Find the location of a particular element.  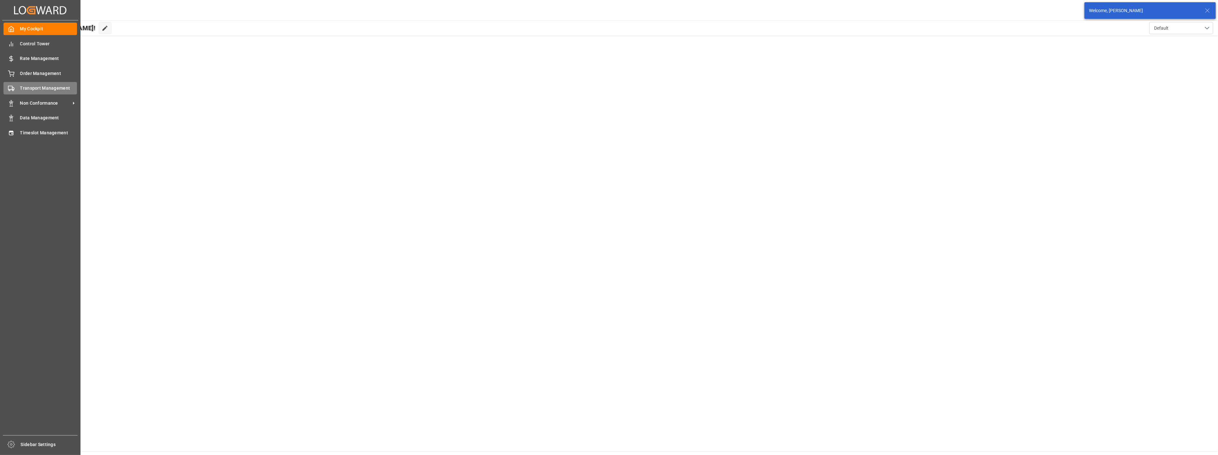

span: Rate Management is located at coordinates (49, 58).